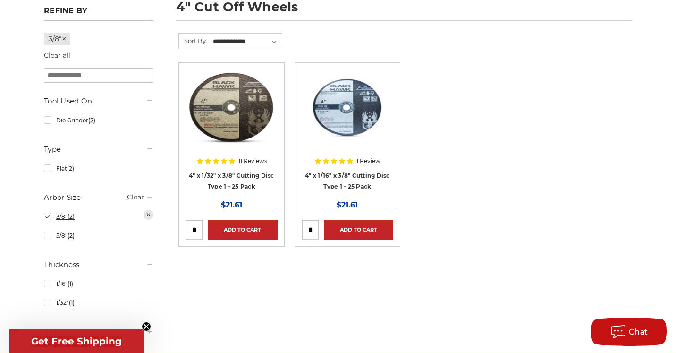 This screenshot has width=676, height=353. Describe the element at coordinates (347, 107) in the screenshot. I see `img: 4" x 1/16" x 3/8" Cutting Disc` at that location.